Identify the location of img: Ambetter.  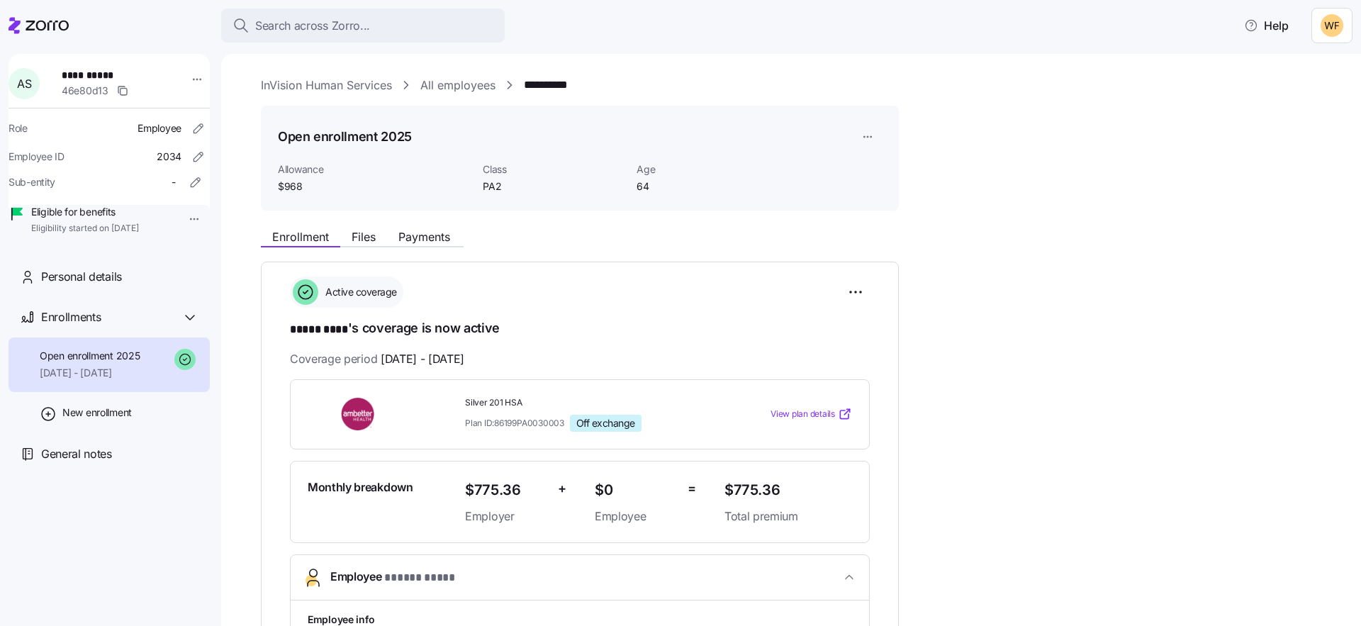
(359, 414).